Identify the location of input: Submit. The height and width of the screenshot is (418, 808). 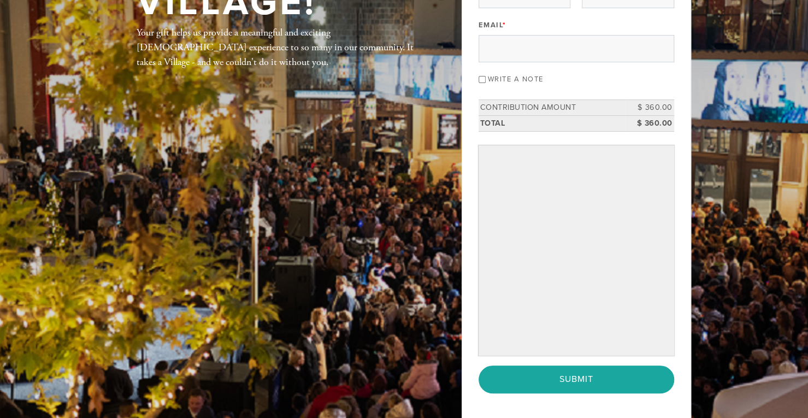
(577, 379).